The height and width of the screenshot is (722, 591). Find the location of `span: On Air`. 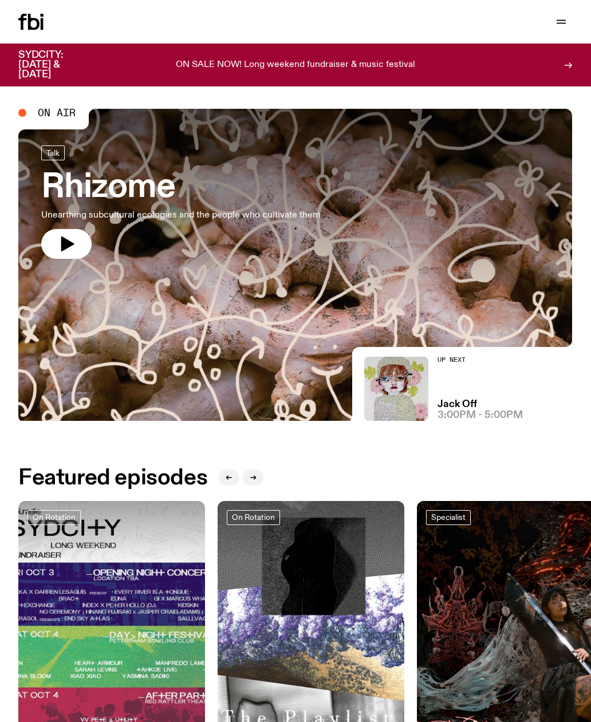

span: On Air is located at coordinates (57, 113).